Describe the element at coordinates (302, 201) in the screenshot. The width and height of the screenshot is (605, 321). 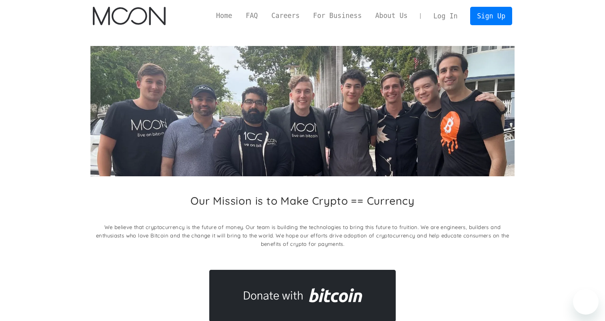
I see `h2: Our Mission is to Make Crypto == Currency` at that location.